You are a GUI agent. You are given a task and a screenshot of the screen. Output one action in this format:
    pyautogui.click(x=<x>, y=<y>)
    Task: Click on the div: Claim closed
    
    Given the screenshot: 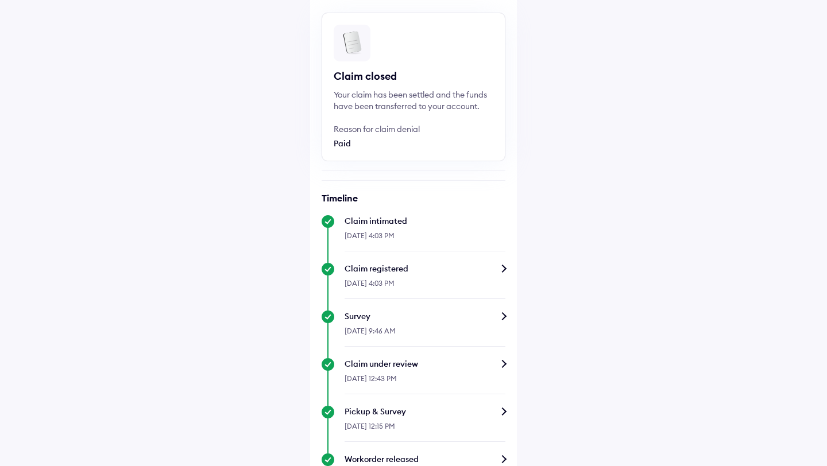 What is the action you would take?
    pyautogui.click(x=414, y=76)
    